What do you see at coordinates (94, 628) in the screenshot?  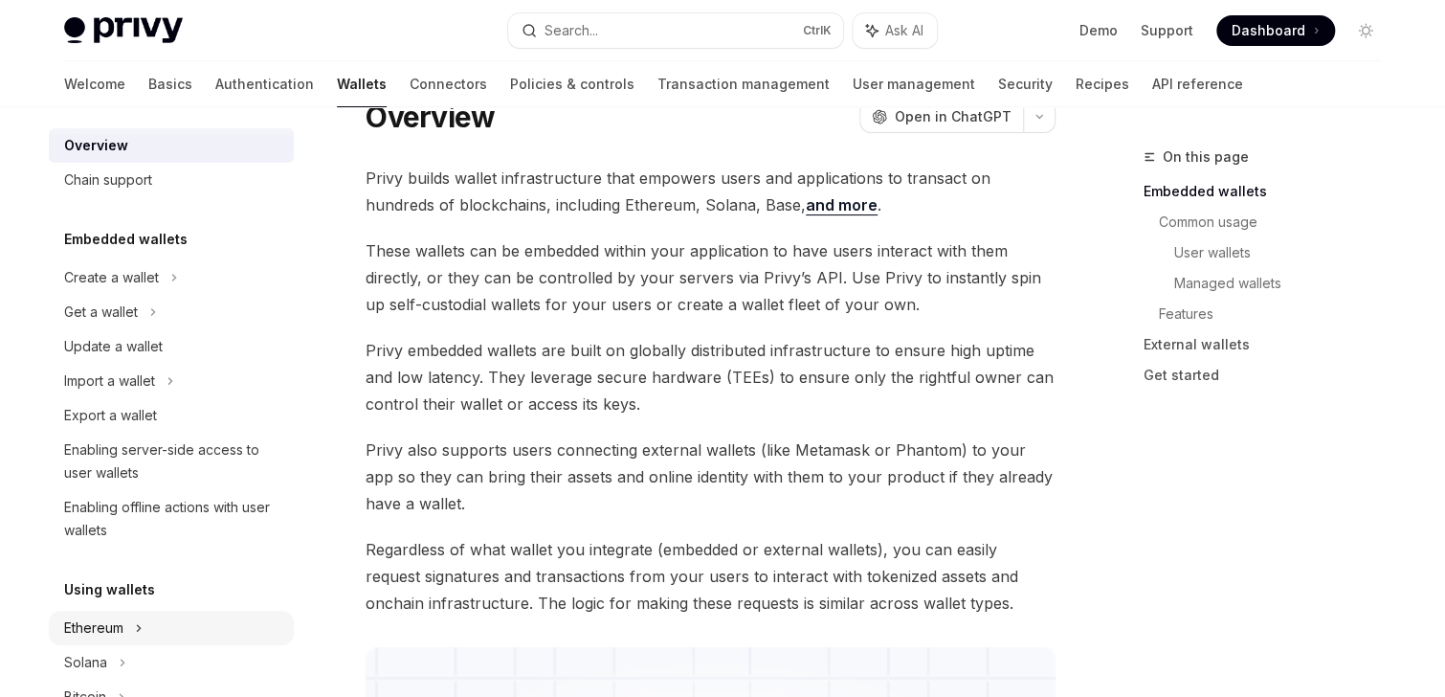 I see `div: Ethereum` at bounding box center [94, 628].